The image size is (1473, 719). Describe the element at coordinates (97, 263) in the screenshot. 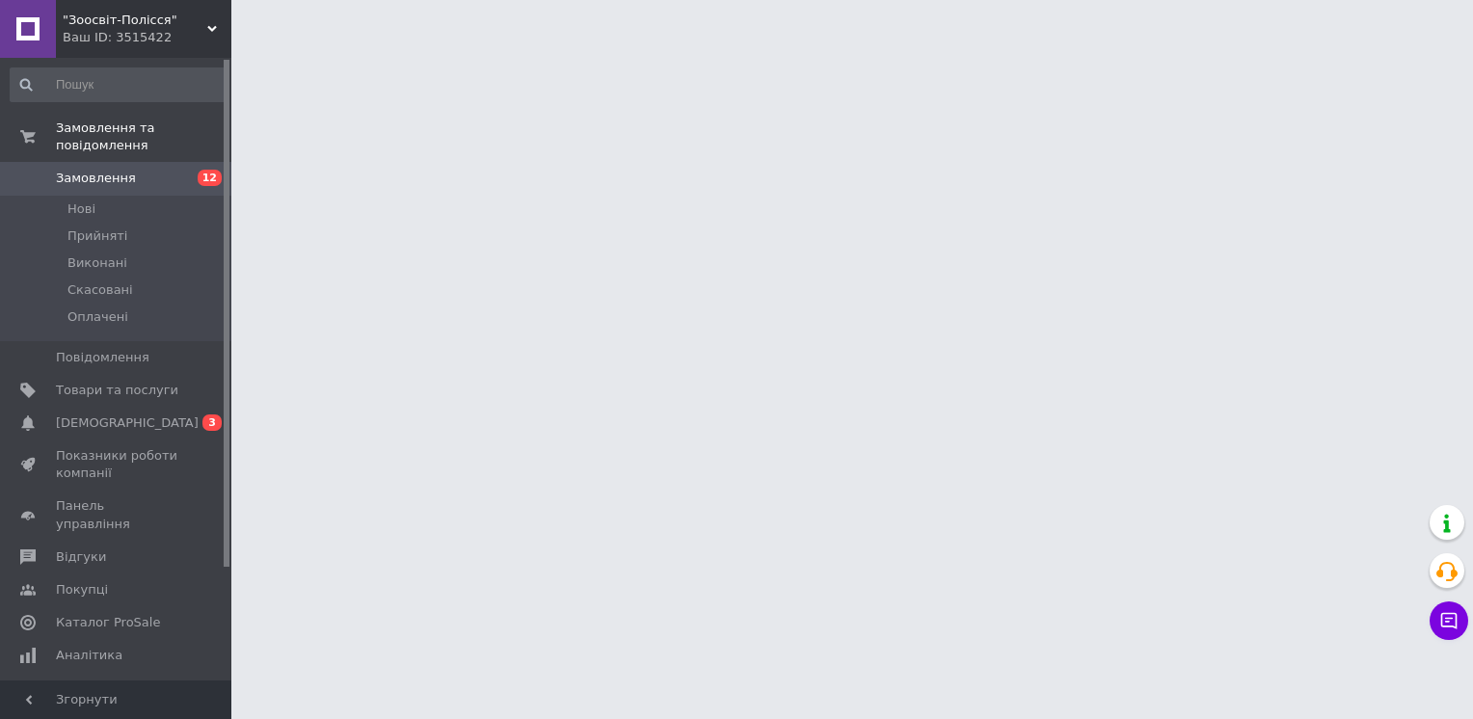

I see `span: Виконані` at that location.